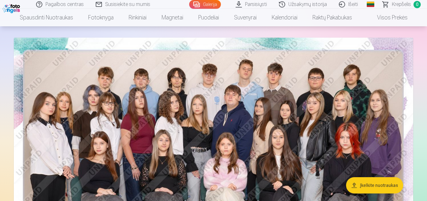 The image size is (427, 201). I want to click on a: Fotoknyga, so click(101, 18).